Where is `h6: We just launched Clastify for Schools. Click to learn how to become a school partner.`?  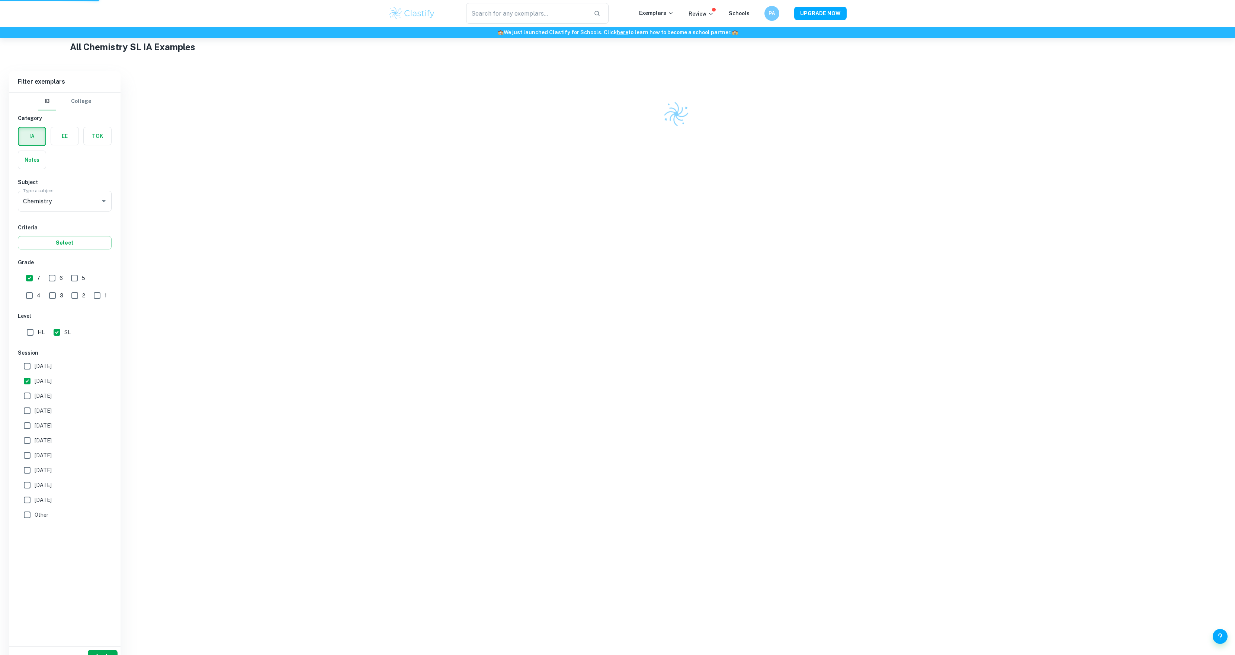 h6: We just launched Clastify for Schools. Click to learn how to become a school partner. is located at coordinates (617, 32).